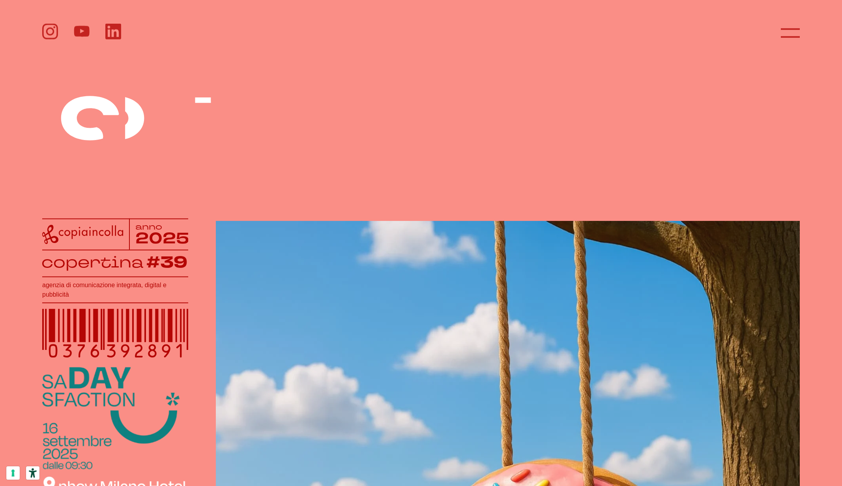  I want to click on h1: agenzia di comunicazione integrata, digital e pubblicità, so click(115, 290).